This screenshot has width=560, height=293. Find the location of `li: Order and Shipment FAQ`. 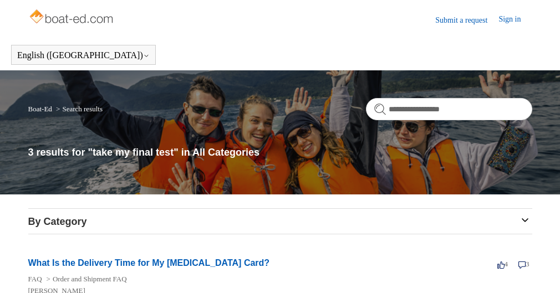

li: Order and Shipment FAQ is located at coordinates (85, 279).